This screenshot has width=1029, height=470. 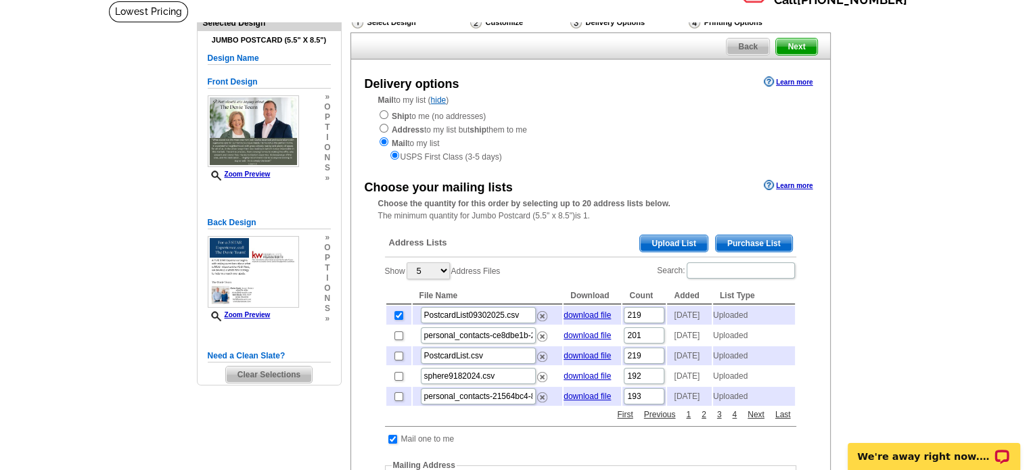 What do you see at coordinates (748, 22) in the screenshot?
I see `div: Printing Options` at bounding box center [748, 22].